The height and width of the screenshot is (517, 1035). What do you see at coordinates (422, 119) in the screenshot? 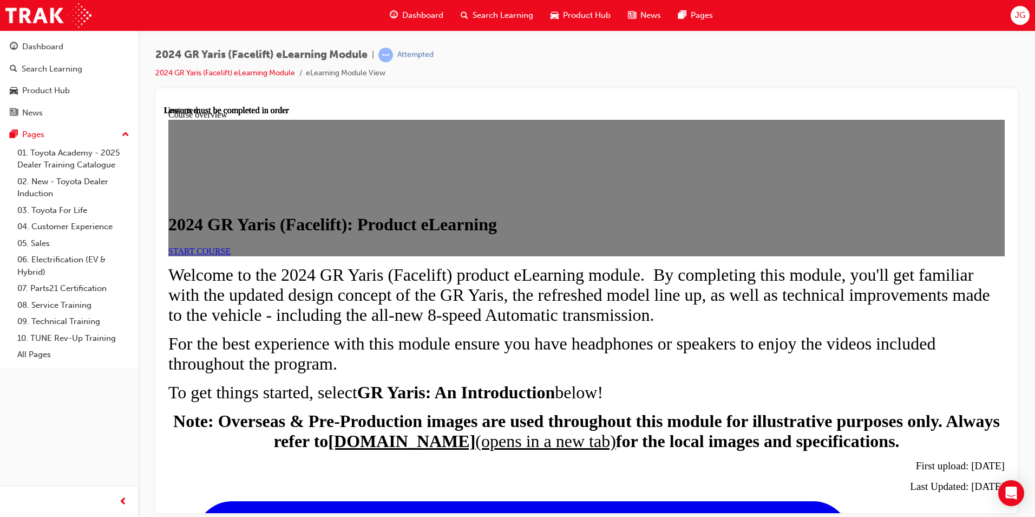
I see `h1: 2024 GR Yaris (Facelift): Product eLearning` at bounding box center [422, 119].